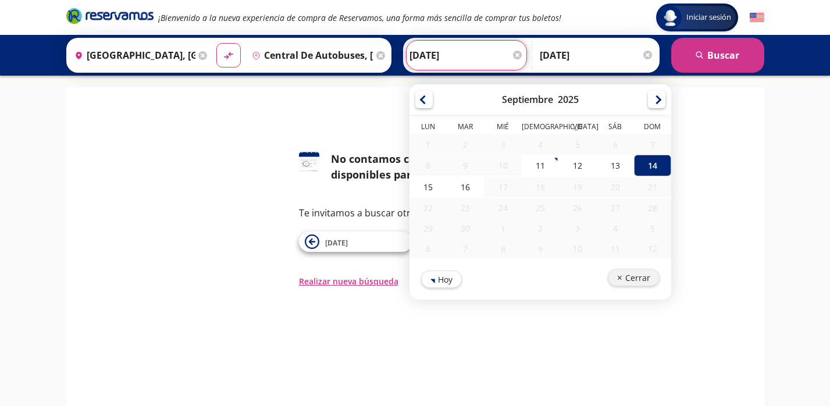 The height and width of the screenshot is (406, 830). What do you see at coordinates (428, 248) in the screenshot?
I see `div: 06-Oct-25` at bounding box center [428, 248].